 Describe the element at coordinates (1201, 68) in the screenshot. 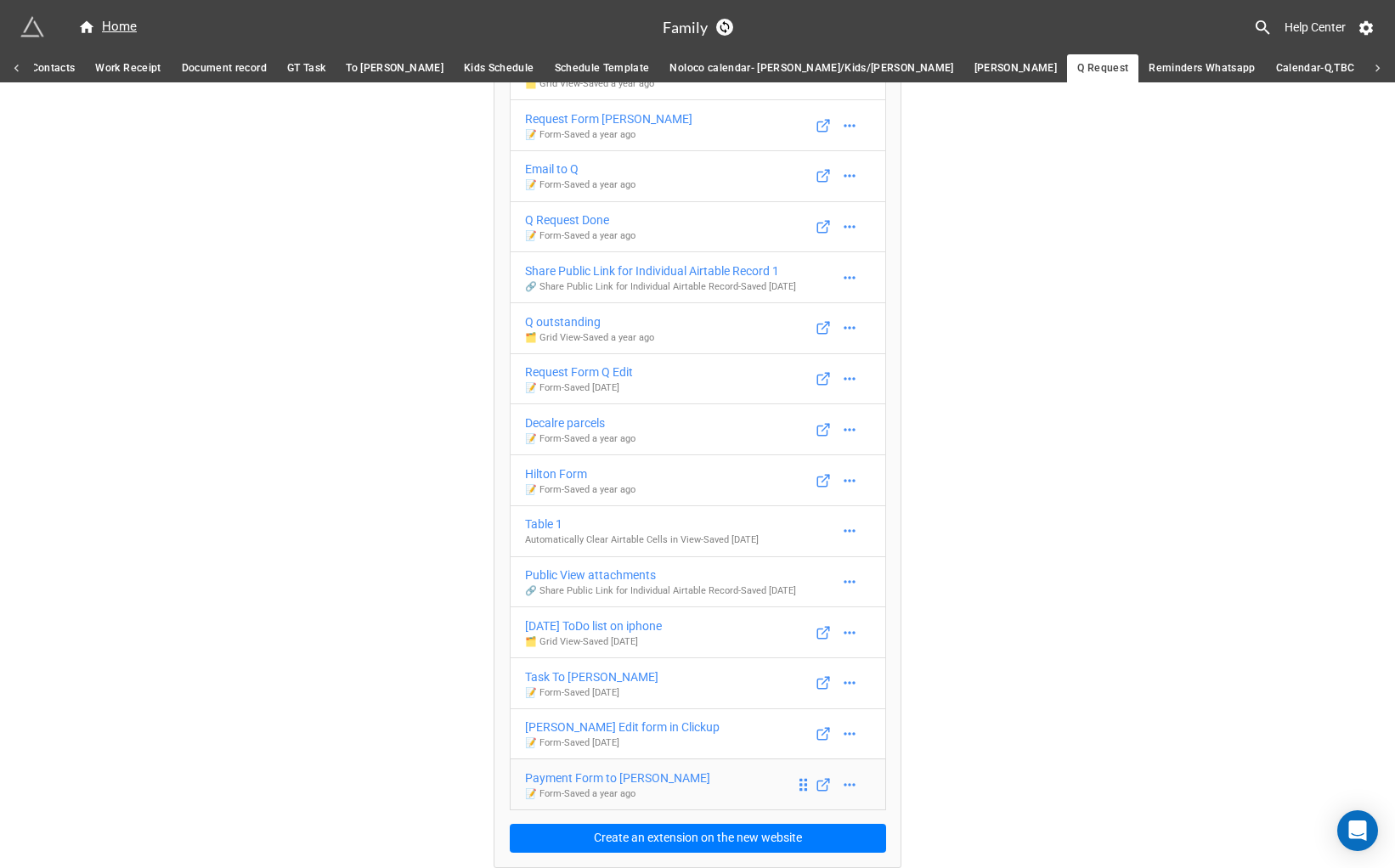

I see `span: Reminders Whatsapp` at that location.